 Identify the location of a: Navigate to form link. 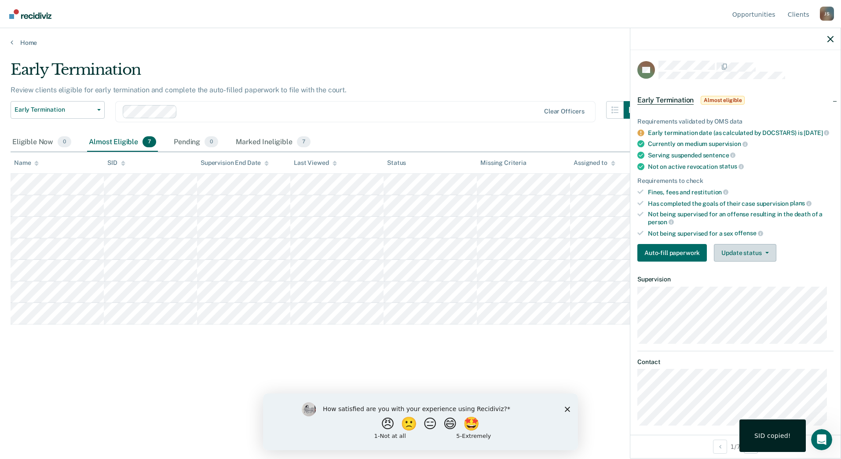
(674, 253).